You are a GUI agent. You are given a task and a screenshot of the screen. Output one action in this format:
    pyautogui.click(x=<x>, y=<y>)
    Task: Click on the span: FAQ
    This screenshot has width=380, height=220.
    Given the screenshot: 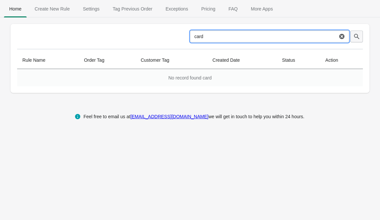 What is the action you would take?
    pyautogui.click(x=233, y=9)
    